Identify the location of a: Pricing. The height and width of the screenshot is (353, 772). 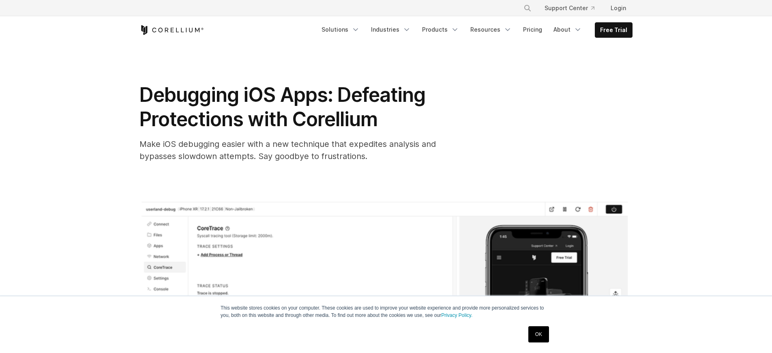
(532, 30).